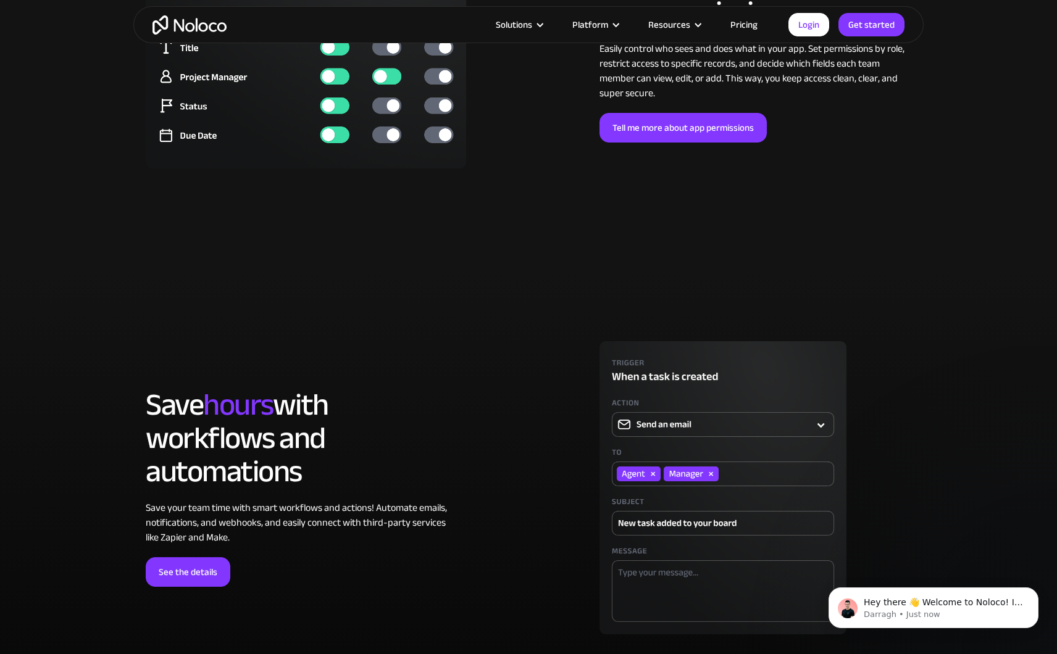 The height and width of the screenshot is (654, 1057). I want to click on div: message notification from Darragh, Just now. Hey there 👋 Welcome to Noloco! If you have any quest..., so click(123, 46).